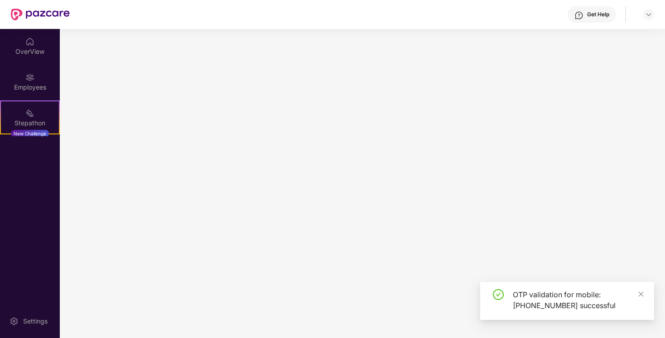 This screenshot has height=338, width=665. What do you see at coordinates (498, 295) in the screenshot?
I see `span: check-circle` at bounding box center [498, 295].